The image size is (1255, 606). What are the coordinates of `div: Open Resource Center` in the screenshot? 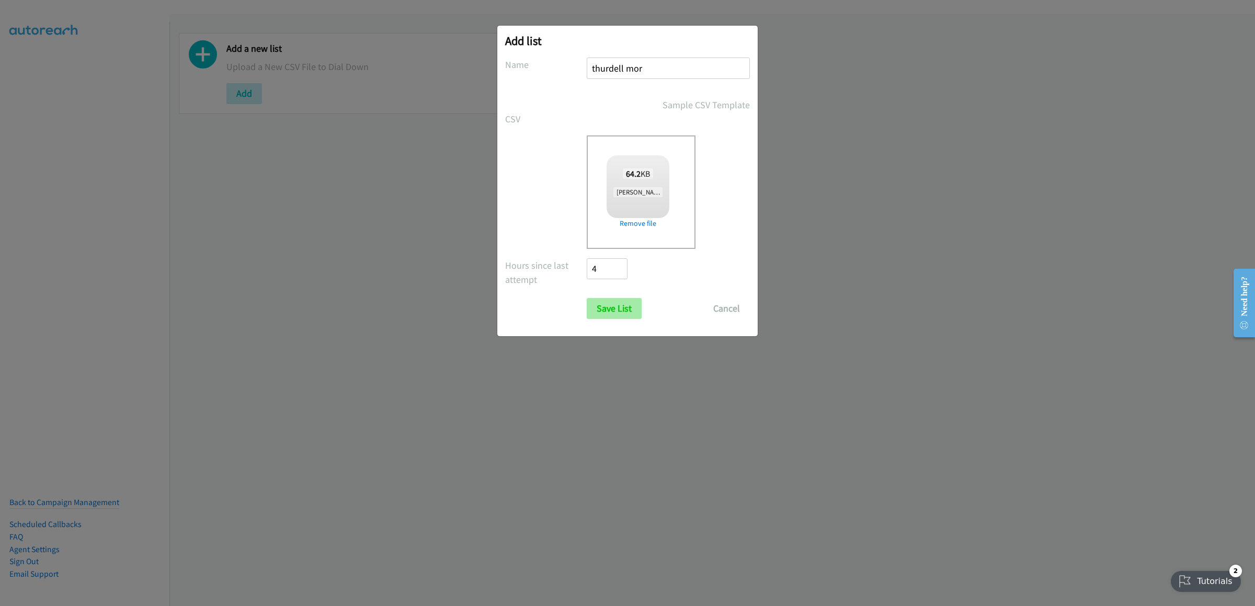 It's located at (19, 42).